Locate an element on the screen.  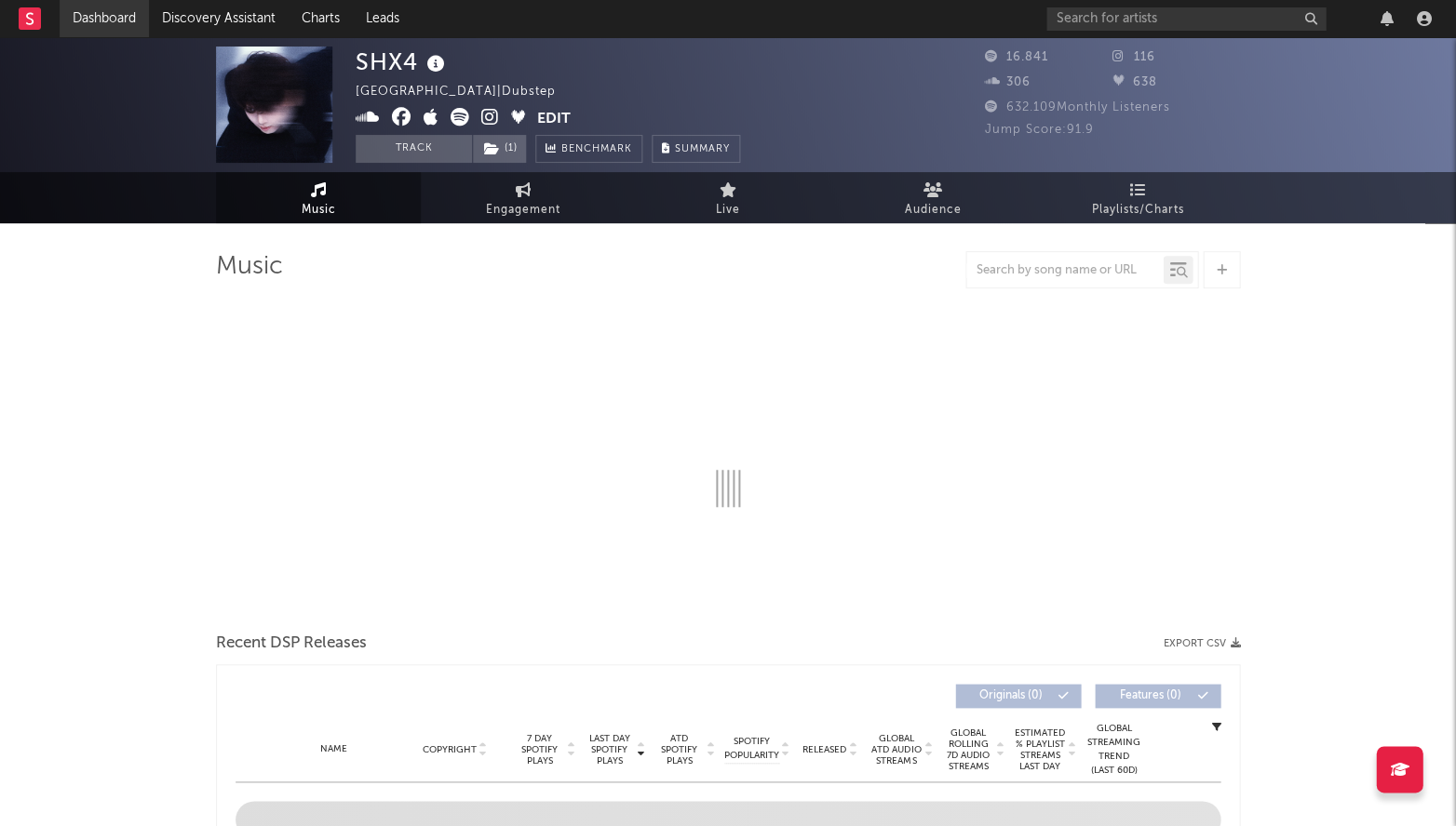
span: 16.841 is located at coordinates (1015, 57).